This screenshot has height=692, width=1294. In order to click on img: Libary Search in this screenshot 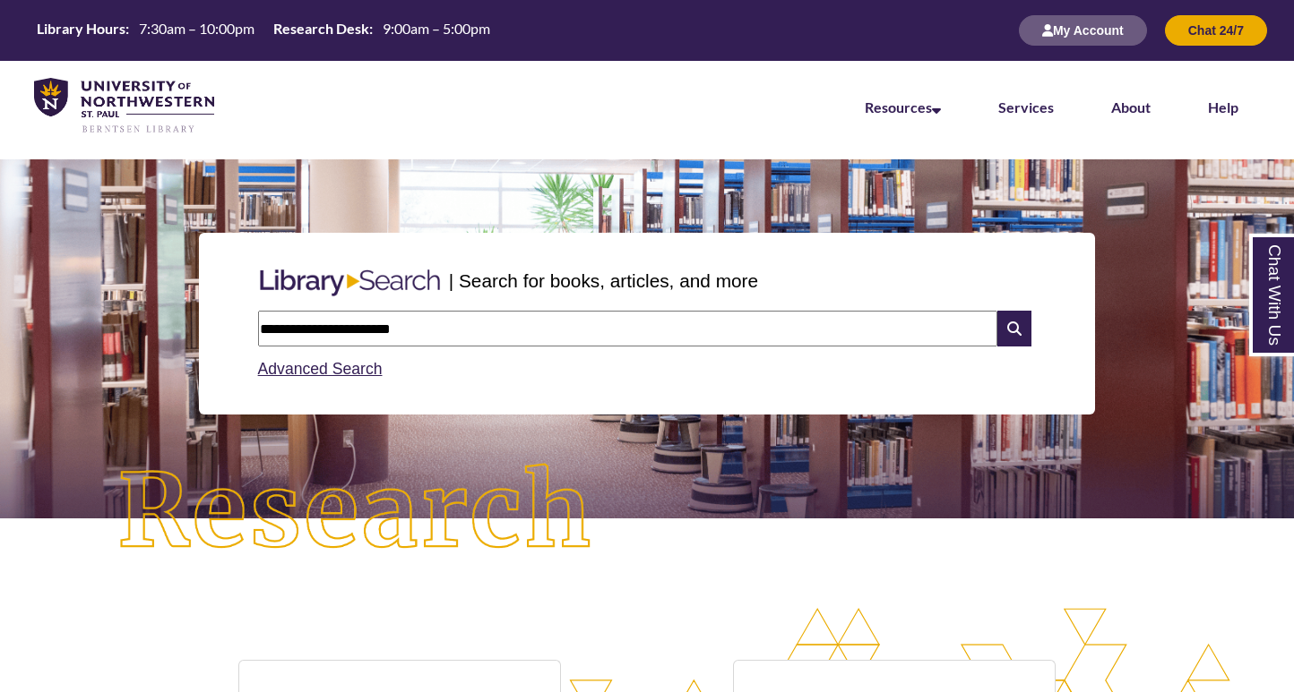, I will do `click(349, 283)`.